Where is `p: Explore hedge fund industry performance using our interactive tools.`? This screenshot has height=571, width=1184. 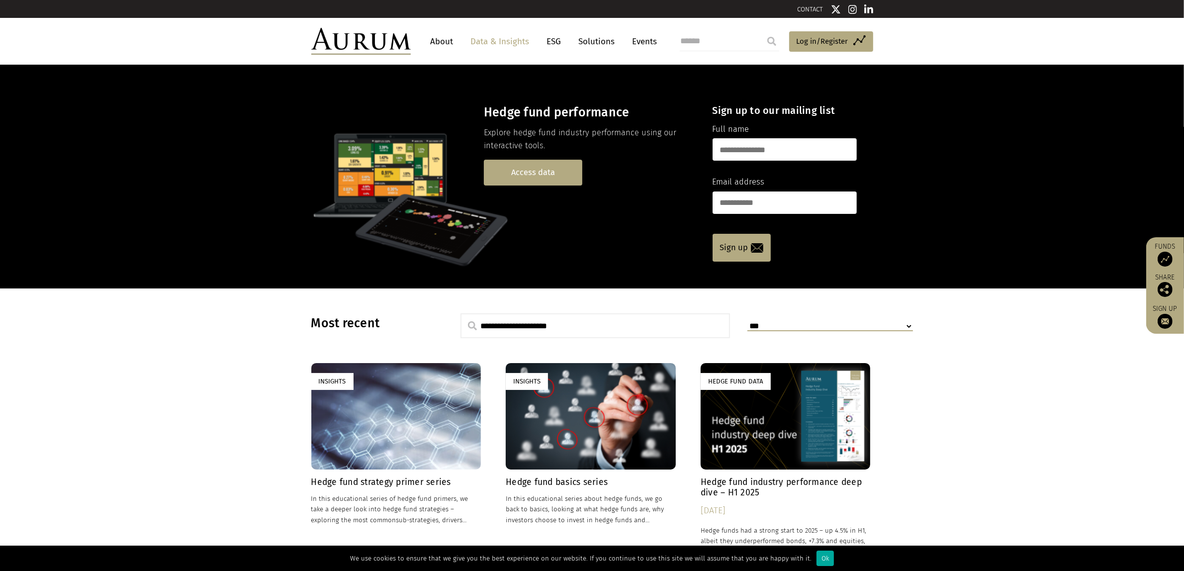
p: Explore hedge fund industry performance using our interactive tools. is located at coordinates (589, 139).